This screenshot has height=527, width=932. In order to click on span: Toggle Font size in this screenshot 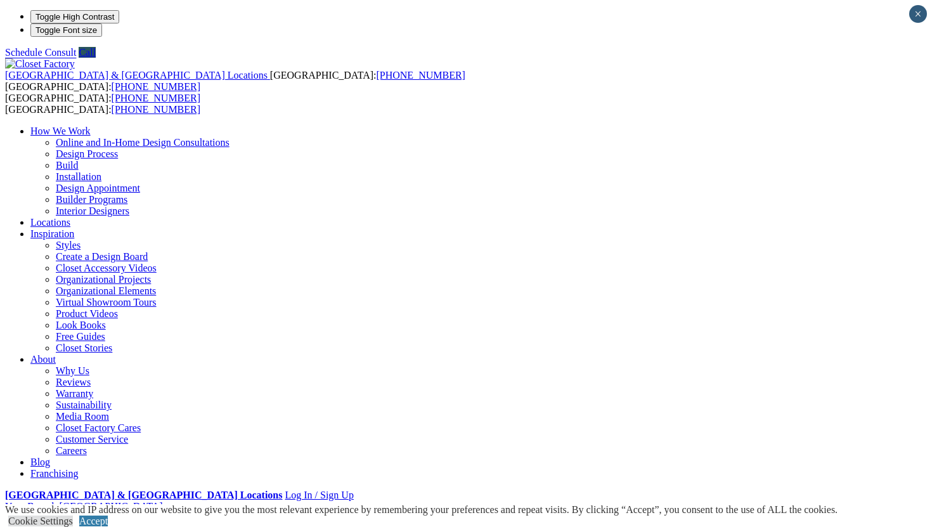, I will do `click(66, 30)`.